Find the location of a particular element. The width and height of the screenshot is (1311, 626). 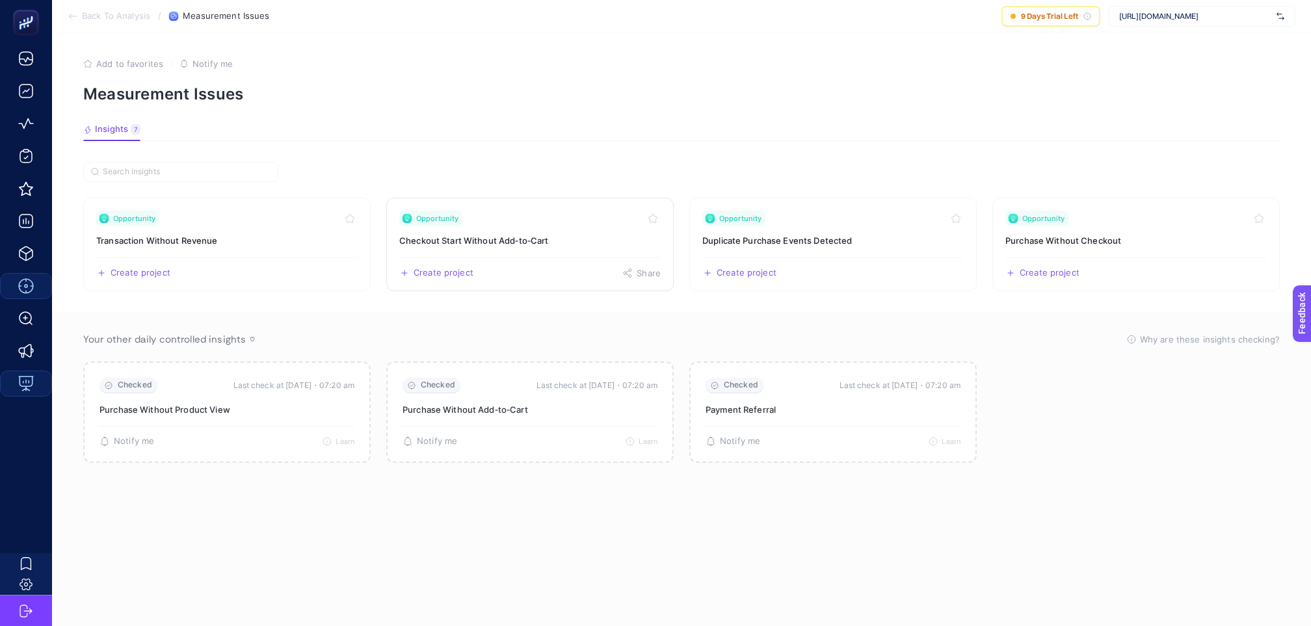

span: Add to favorites is located at coordinates (129, 64).